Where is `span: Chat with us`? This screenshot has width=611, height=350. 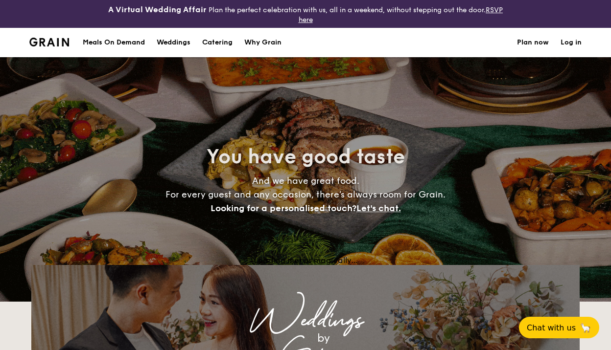 span: Chat with us is located at coordinates (551, 328).